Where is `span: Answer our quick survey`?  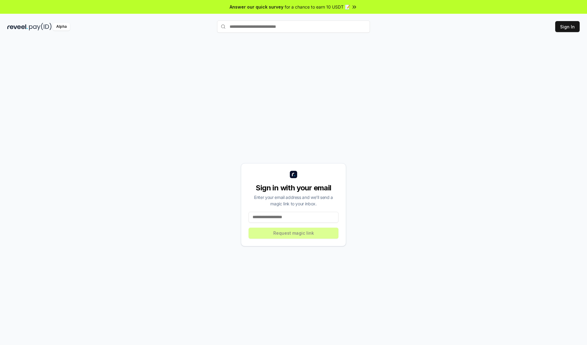
span: Answer our quick survey is located at coordinates (256, 7).